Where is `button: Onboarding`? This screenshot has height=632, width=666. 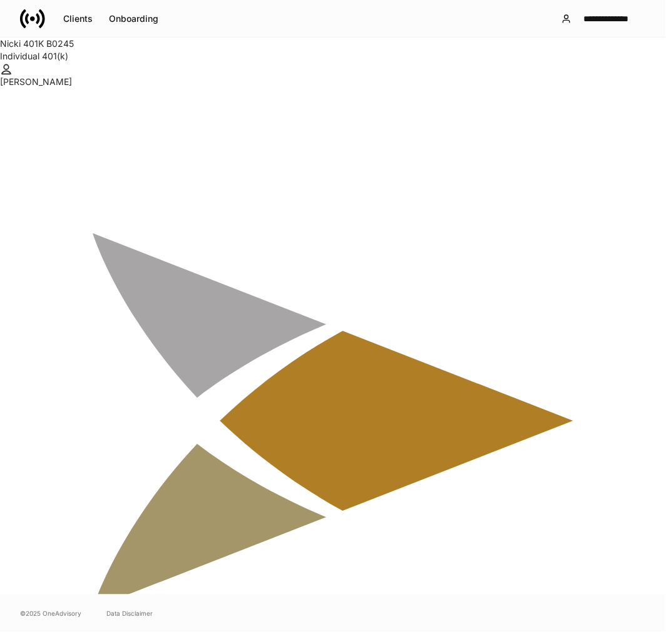
button: Onboarding is located at coordinates (133, 19).